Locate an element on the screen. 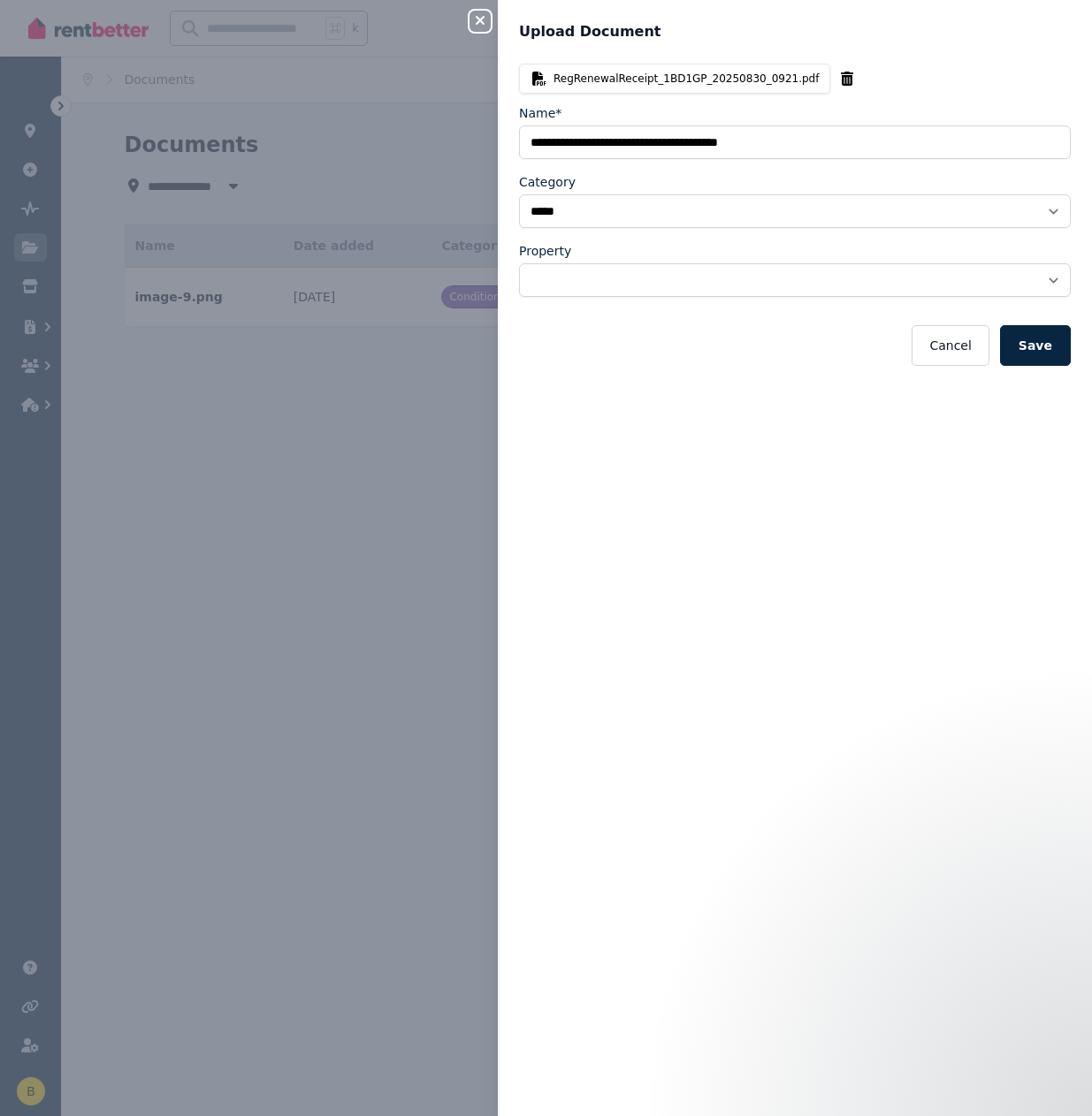 The width and height of the screenshot is (1092, 1116). label: Category is located at coordinates (547, 182).